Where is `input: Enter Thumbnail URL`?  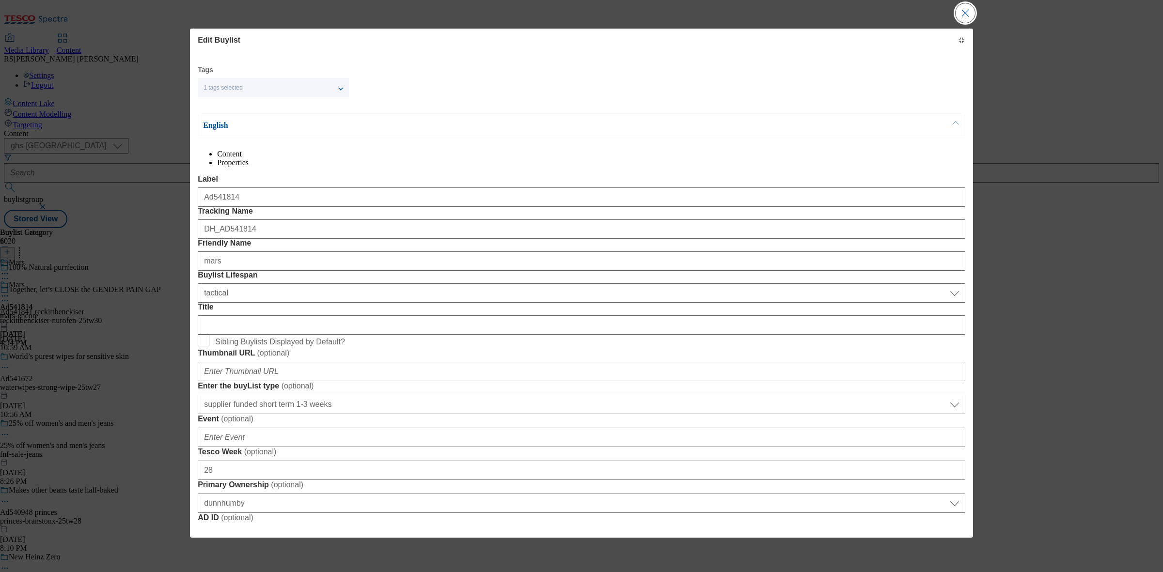 input: Enter Thumbnail URL is located at coordinates (582, 372).